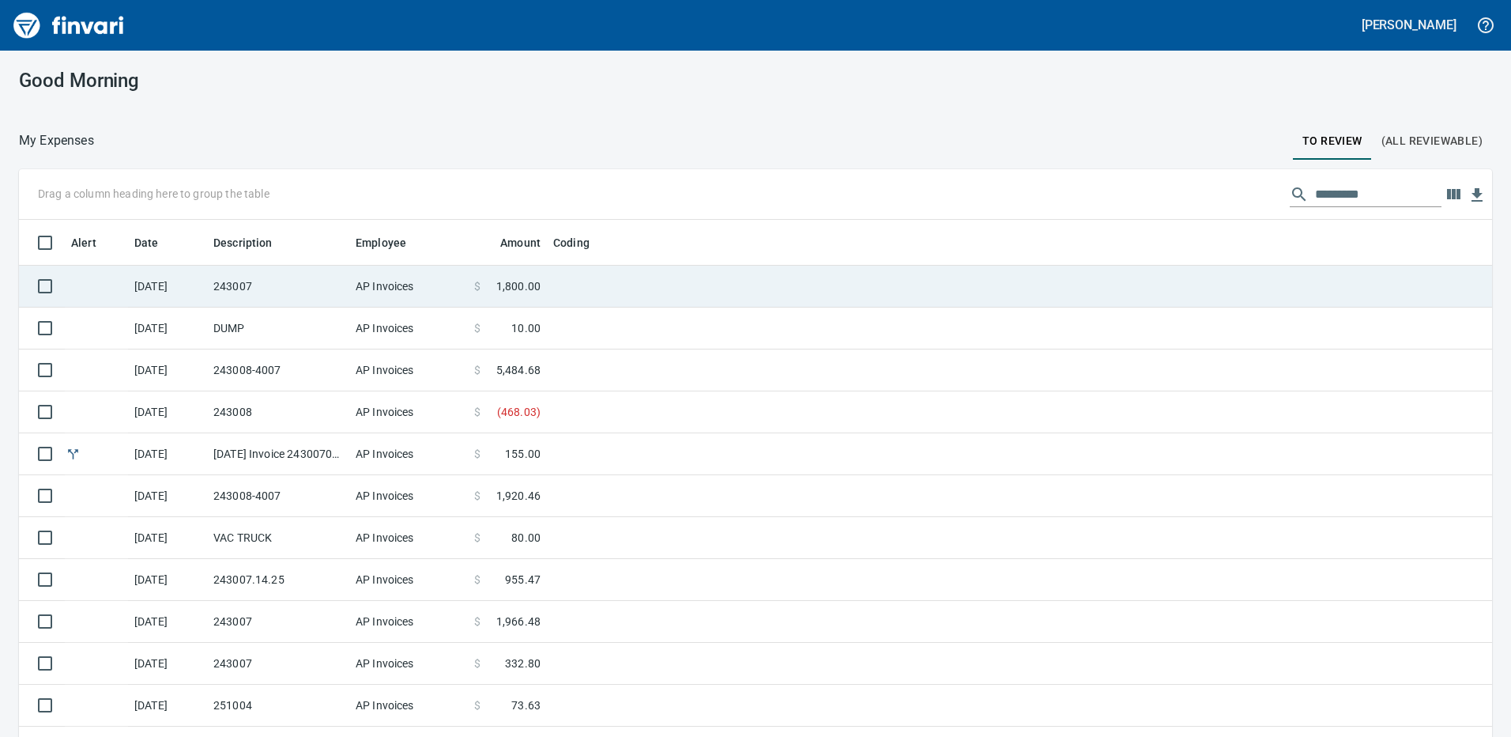 This screenshot has height=737, width=1511. Describe the element at coordinates (518, 621) in the screenshot. I see `span: 1,966.48` at that location.